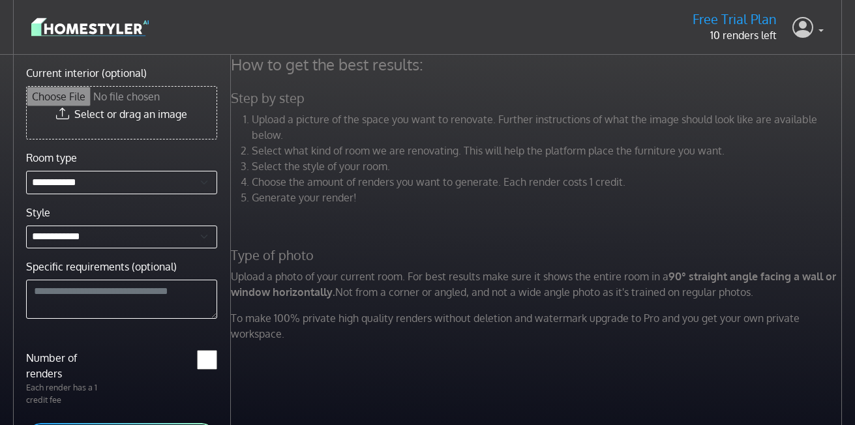 This screenshot has width=855, height=425. I want to click on li: Choose the amount of renders you want to generate. Each render costs 1 credit., so click(548, 182).